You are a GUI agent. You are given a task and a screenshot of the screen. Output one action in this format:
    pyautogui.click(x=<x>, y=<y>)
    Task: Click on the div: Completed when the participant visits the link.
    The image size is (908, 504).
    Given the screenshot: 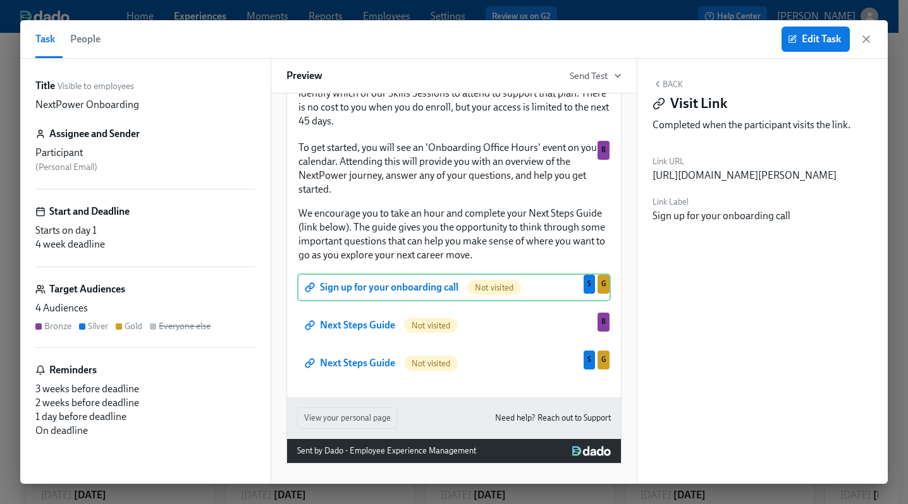 What is the action you would take?
    pyautogui.click(x=762, y=125)
    